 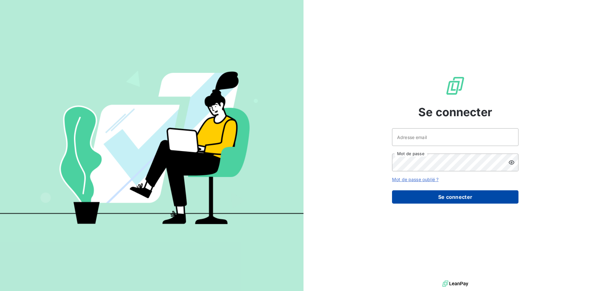 I want to click on a: Mot de passe oublié ?, so click(x=415, y=179).